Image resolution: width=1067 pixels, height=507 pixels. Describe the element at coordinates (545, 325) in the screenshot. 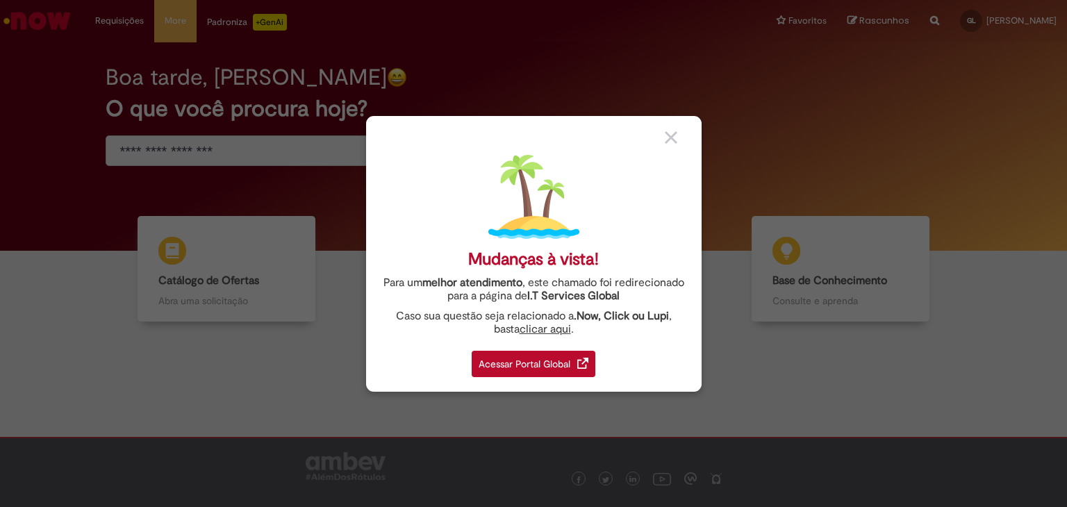

I see `a: clicar aqui` at that location.